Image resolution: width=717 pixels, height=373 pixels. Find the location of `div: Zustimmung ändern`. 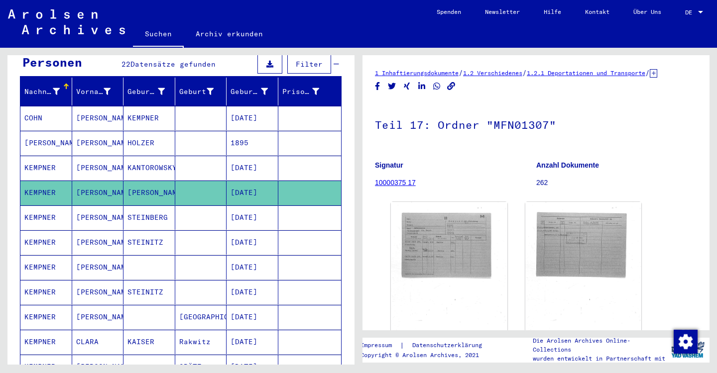

div: Zustimmung ändern is located at coordinates (685, 342).